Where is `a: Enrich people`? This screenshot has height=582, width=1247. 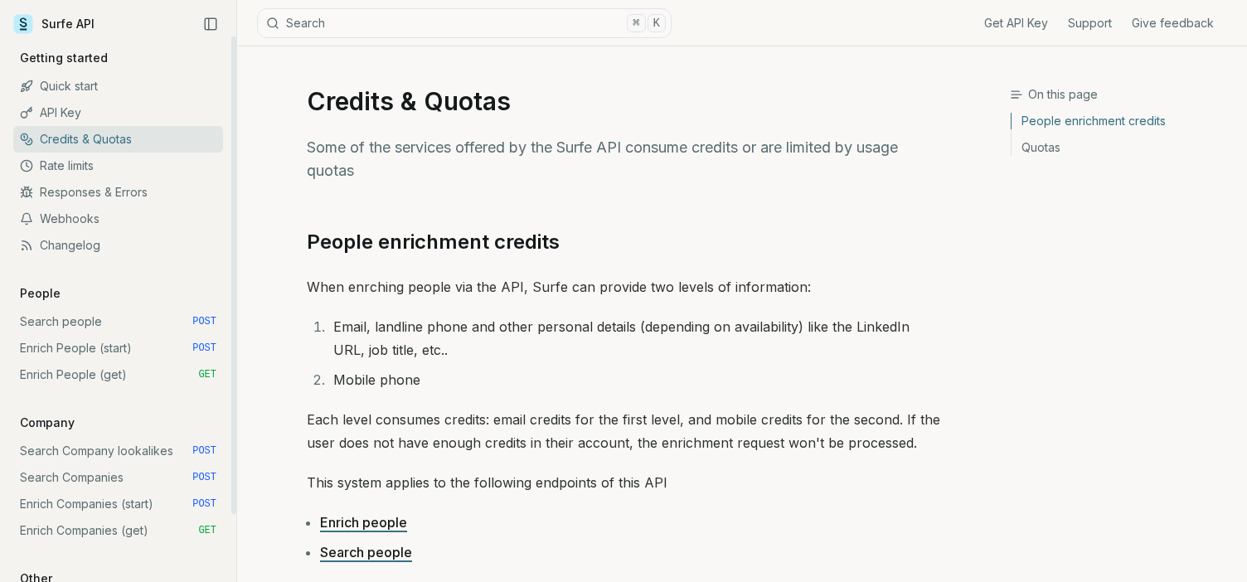
a: Enrich people is located at coordinates (363, 522).